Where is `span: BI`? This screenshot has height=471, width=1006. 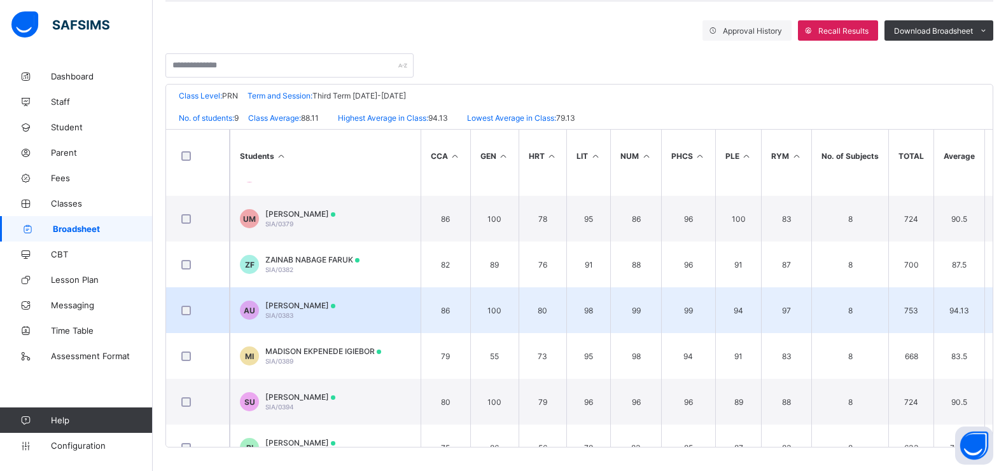
span: BI is located at coordinates (249, 448).